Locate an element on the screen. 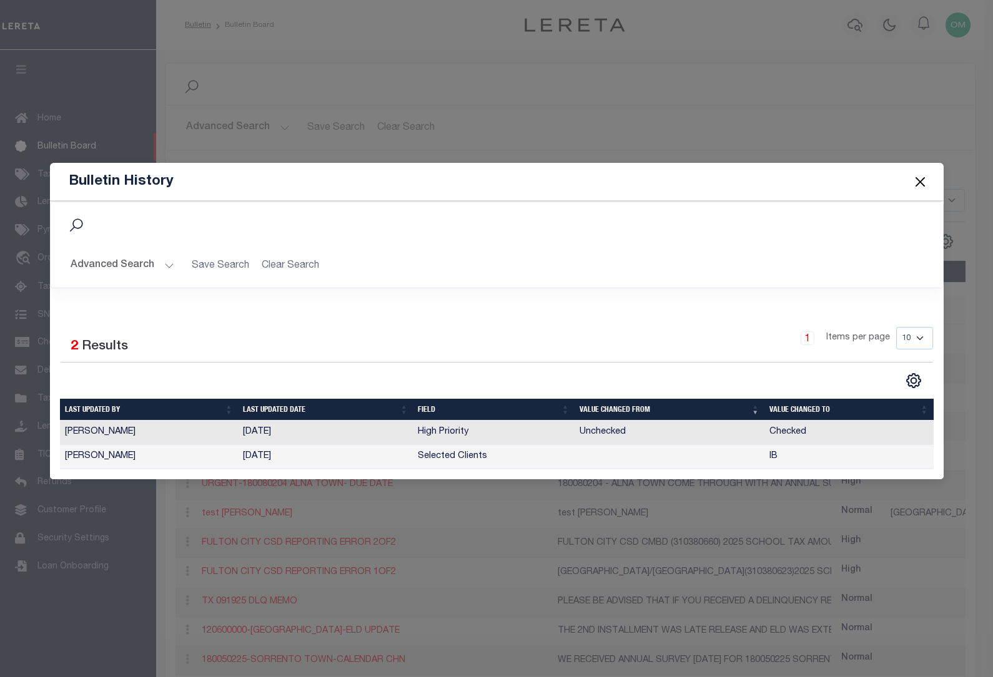  td: Checked is located at coordinates (848, 433).